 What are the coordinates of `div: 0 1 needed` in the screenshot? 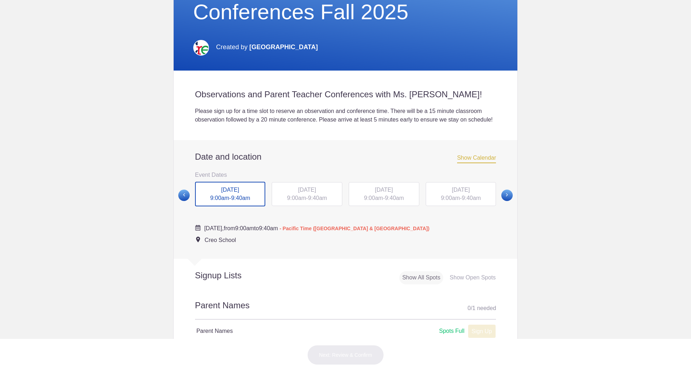 It's located at (482, 308).